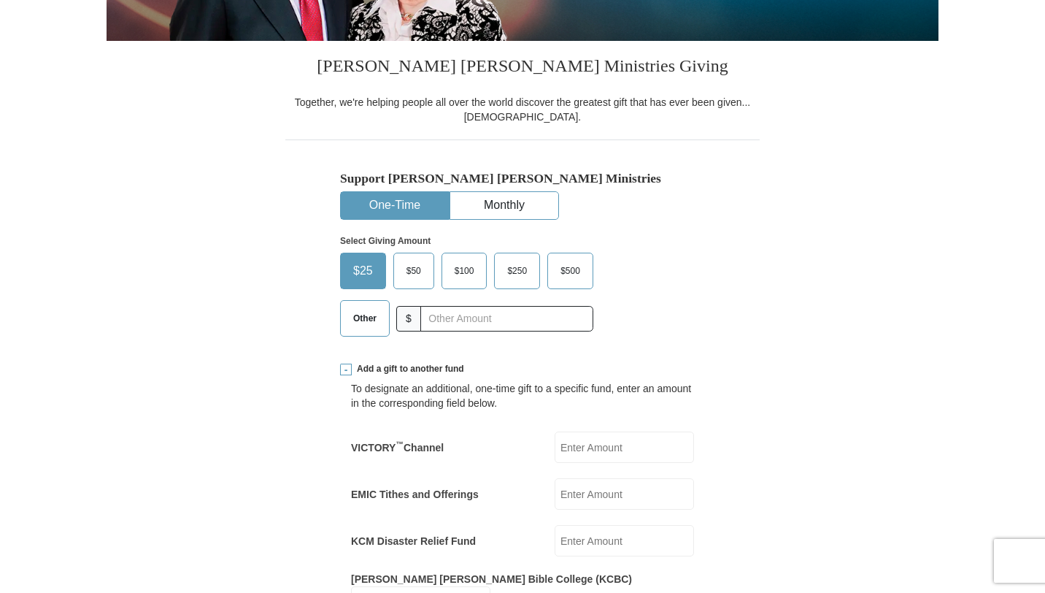 The width and height of the screenshot is (1045, 593). What do you see at coordinates (506, 318) in the screenshot?
I see `input: Other Amount` at bounding box center [506, 318].